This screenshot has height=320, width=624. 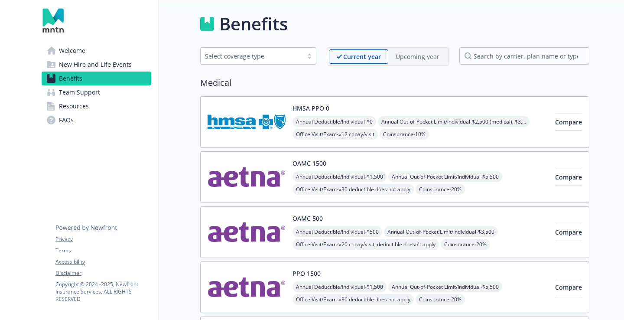 I want to click on a: Resources, so click(x=96, y=106).